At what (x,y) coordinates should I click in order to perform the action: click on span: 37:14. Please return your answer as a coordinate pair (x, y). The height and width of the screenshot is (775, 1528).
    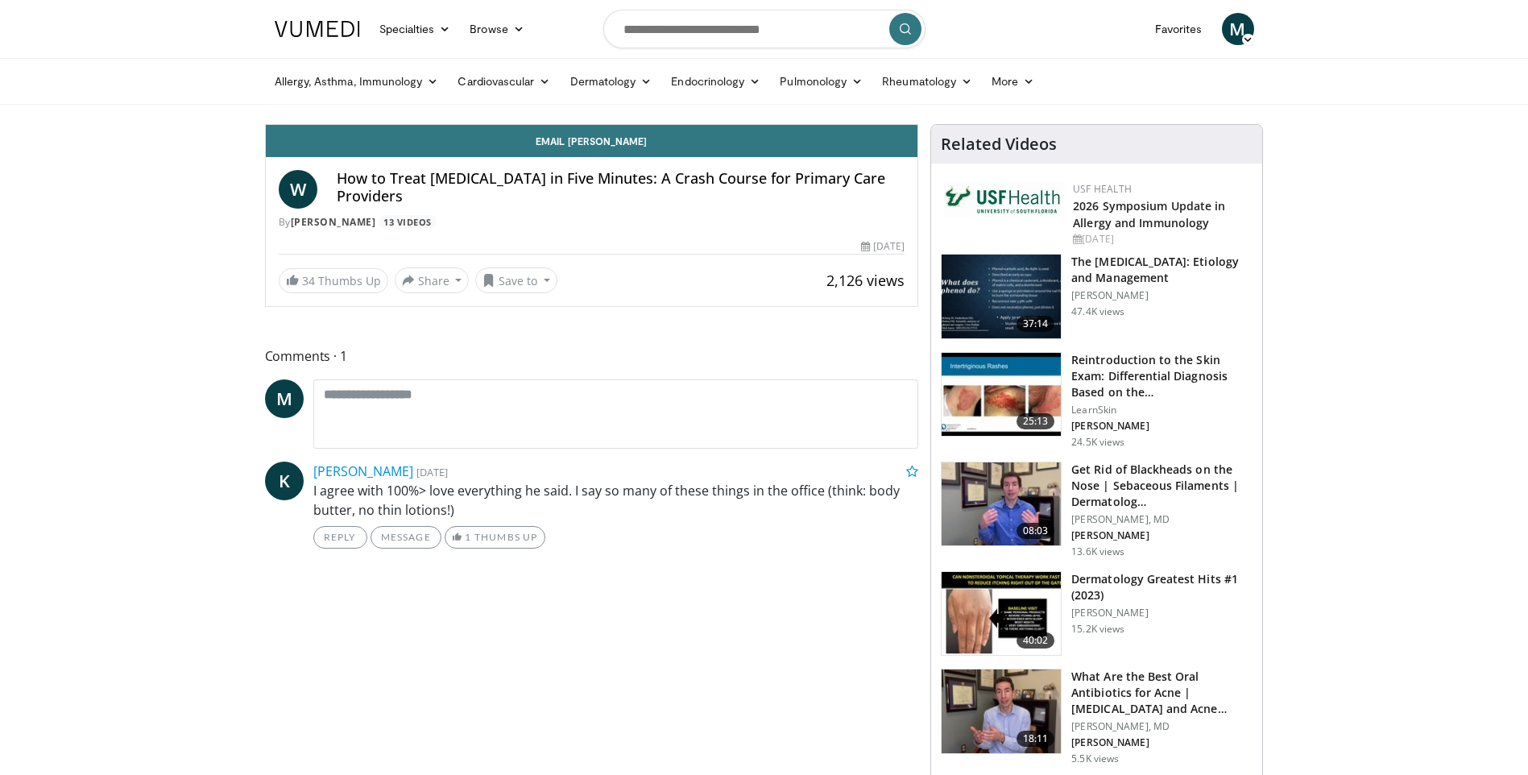
    Looking at the image, I should click on (1036, 324).